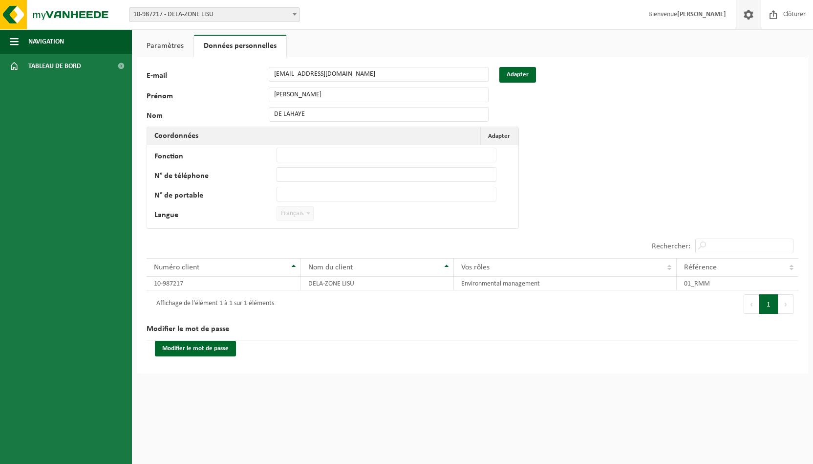 The image size is (813, 464). Describe the element at coordinates (176, 136) in the screenshot. I see `h2: Coordonnées` at that location.